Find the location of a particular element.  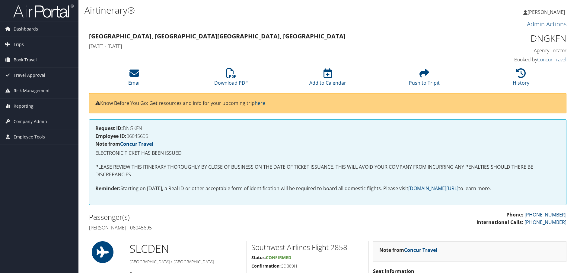

a: History is located at coordinates (521, 79).